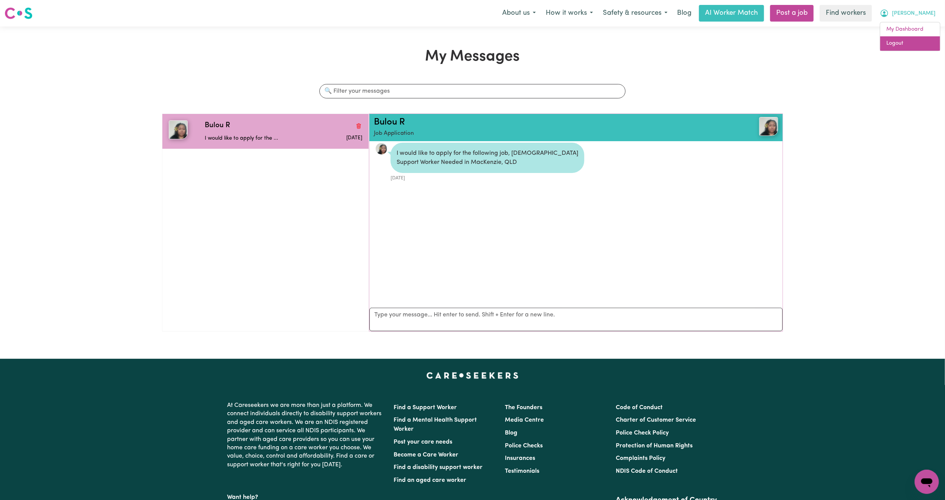 This screenshot has height=500, width=945. What do you see at coordinates (910, 30) in the screenshot?
I see `a: My Dashboard` at bounding box center [910, 30].